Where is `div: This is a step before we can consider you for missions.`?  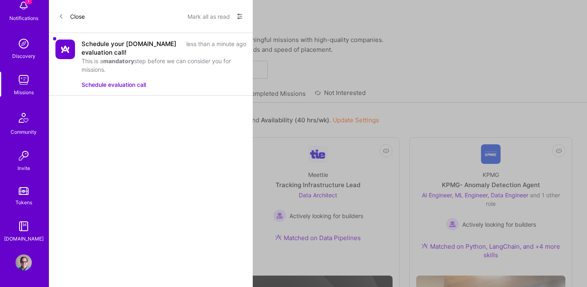
div: This is a step before we can consider you for missions. is located at coordinates (164, 65).